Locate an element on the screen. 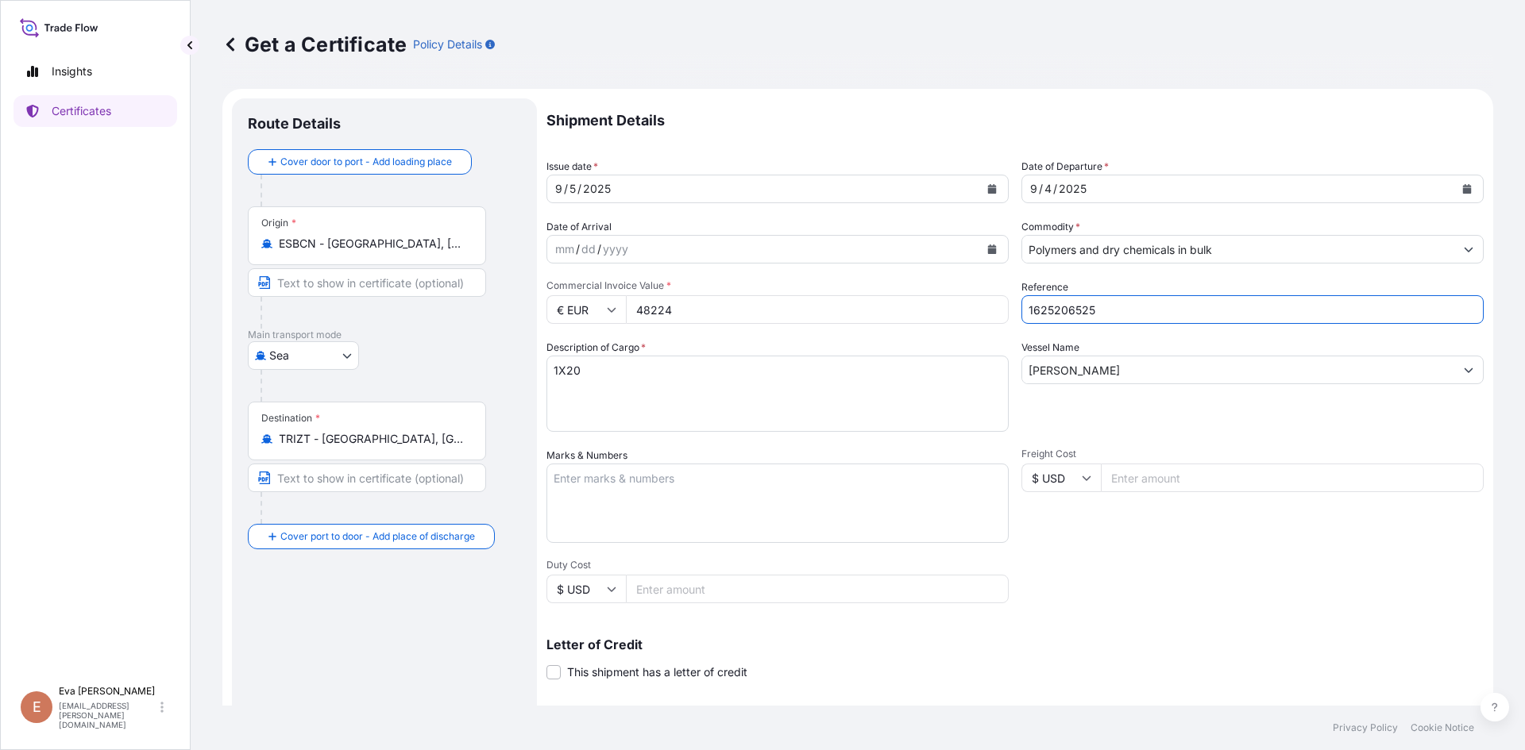 This screenshot has height=750, width=1525. p: Route Details is located at coordinates (294, 124).